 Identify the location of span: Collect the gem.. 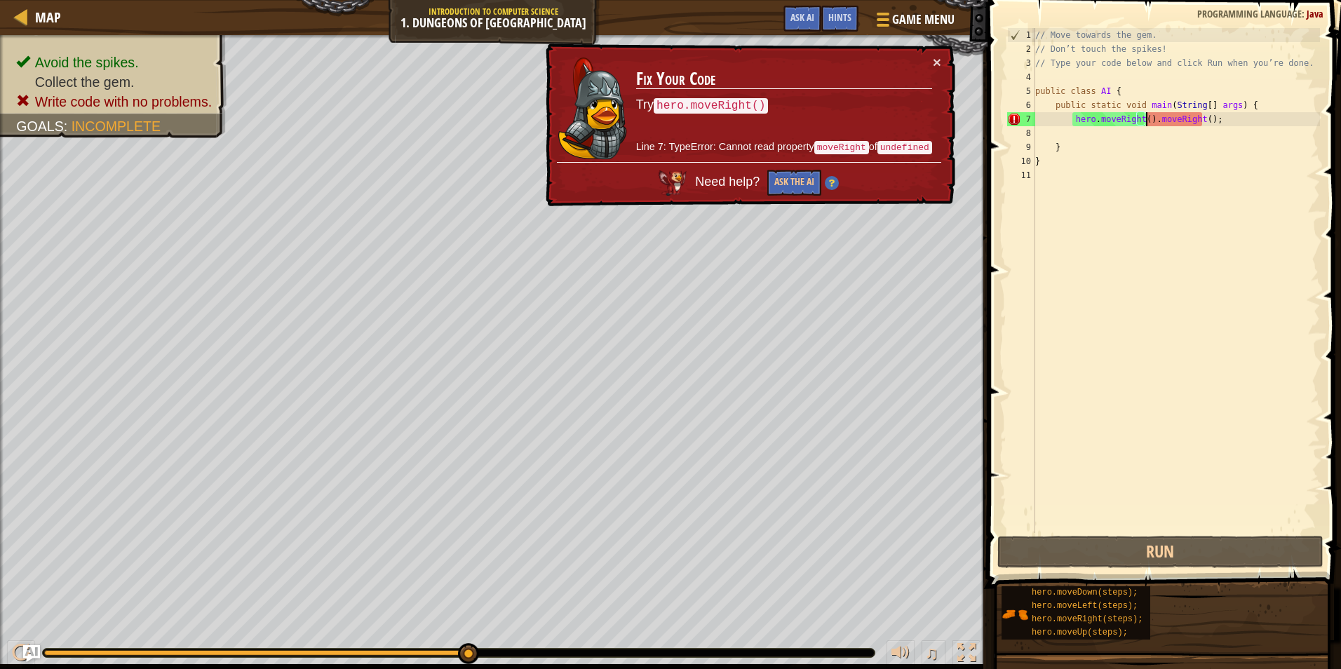
(85, 82).